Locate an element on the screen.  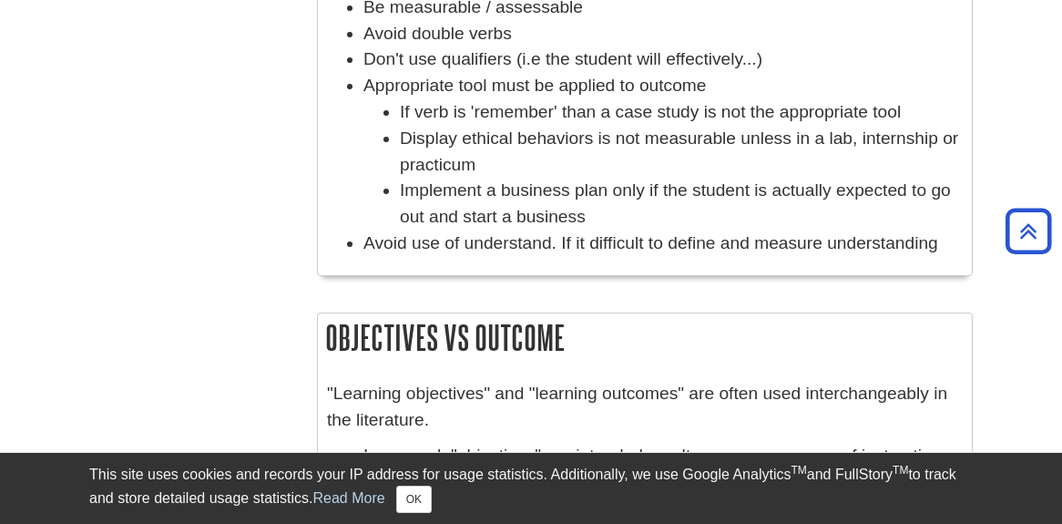
p: "Learning objectives" and "learning outcomes" are often used interchangeably in the literature. is located at coordinates (645, 407).